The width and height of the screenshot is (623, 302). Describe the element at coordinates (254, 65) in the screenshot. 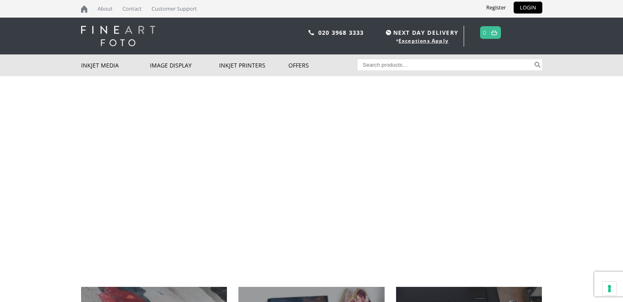

I see `a: Inkjet Printers` at that location.